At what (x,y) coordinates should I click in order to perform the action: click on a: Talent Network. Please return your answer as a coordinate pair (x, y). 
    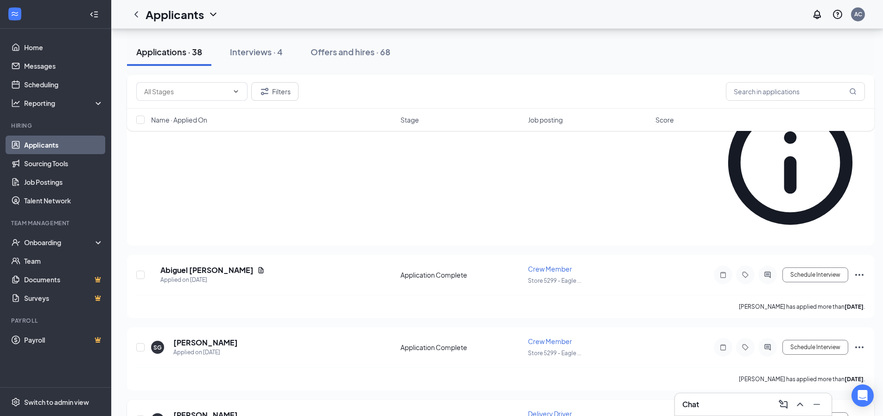
    Looking at the image, I should click on (64, 200).